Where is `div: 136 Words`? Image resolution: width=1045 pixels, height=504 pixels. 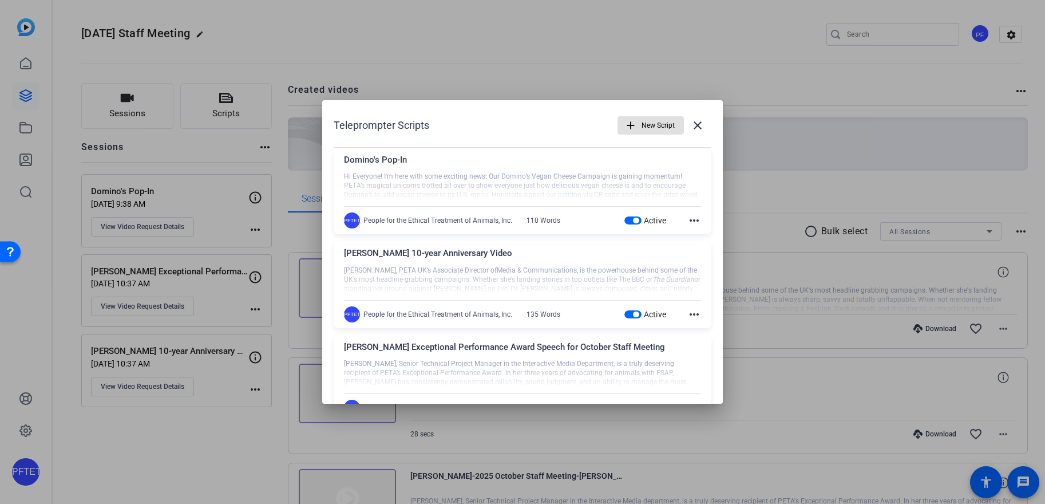
div: 136 Words is located at coordinates (543, 408).